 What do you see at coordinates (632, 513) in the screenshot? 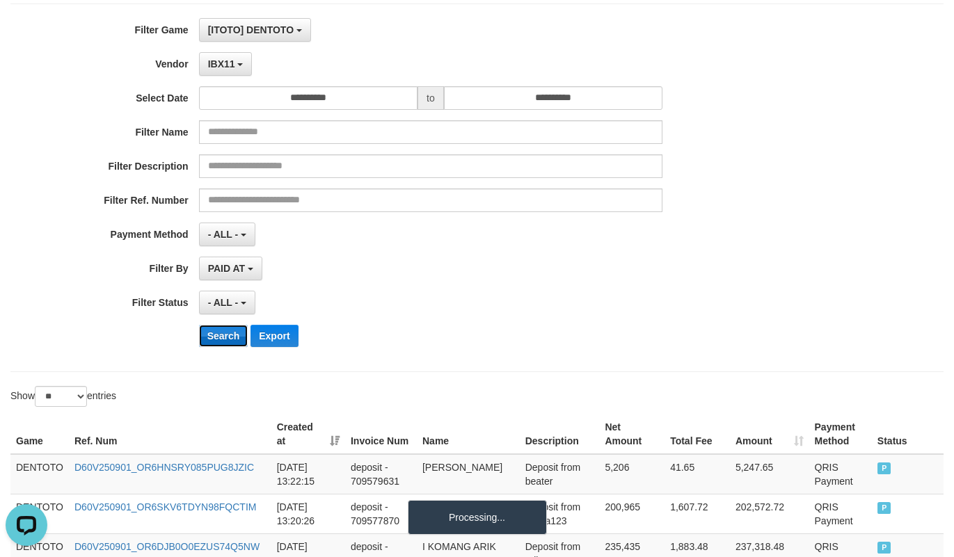
I see `td: 200,965` at bounding box center [632, 513].